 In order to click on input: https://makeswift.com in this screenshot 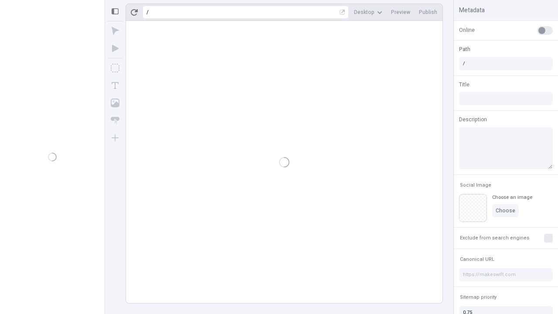, I will do `click(505, 274)`.